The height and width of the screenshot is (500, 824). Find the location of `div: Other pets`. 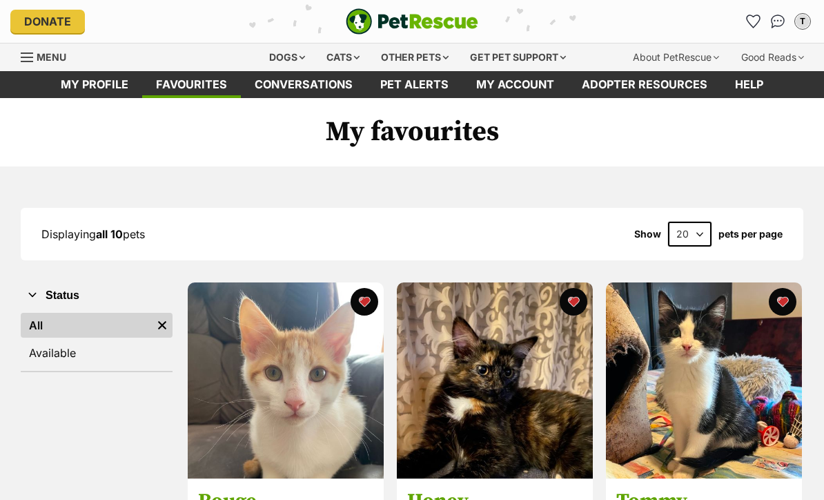

div: Other pets is located at coordinates (415, 57).